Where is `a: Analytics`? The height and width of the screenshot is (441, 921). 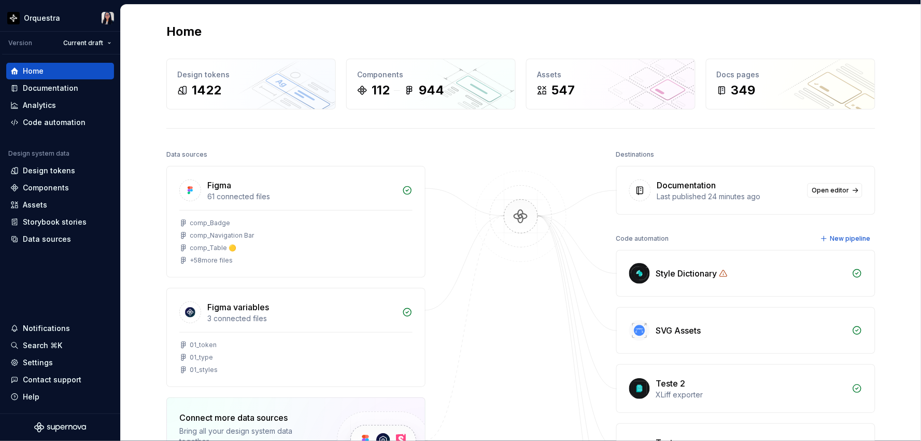
a: Analytics is located at coordinates (60, 105).